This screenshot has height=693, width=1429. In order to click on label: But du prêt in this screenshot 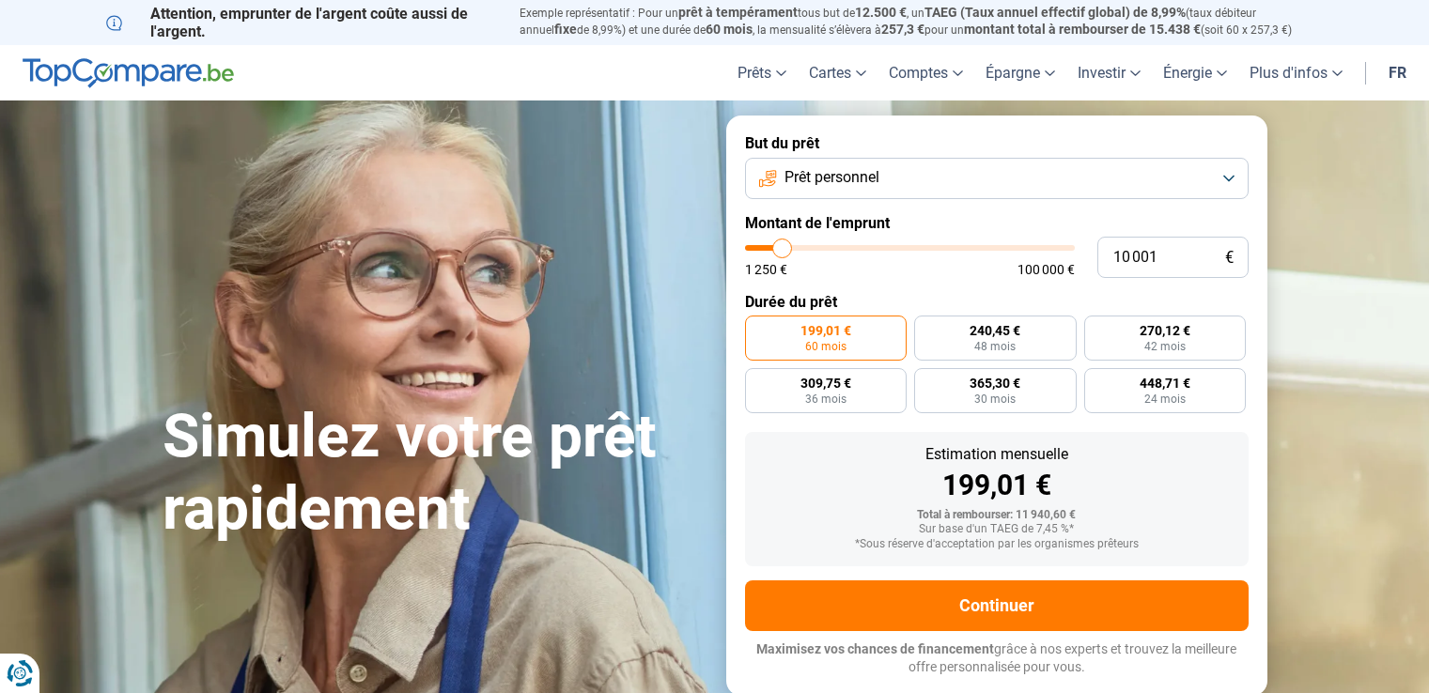, I will do `click(997, 143)`.